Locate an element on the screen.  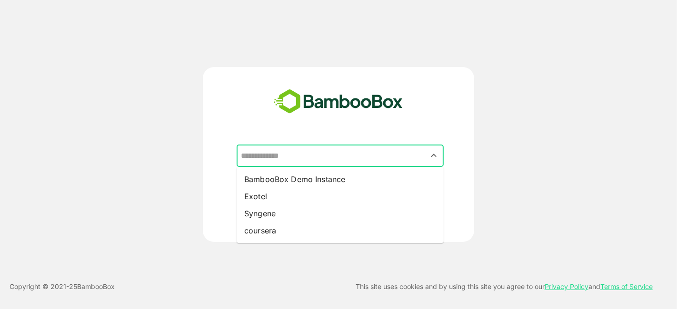
li: Syngene is located at coordinates (340, 214).